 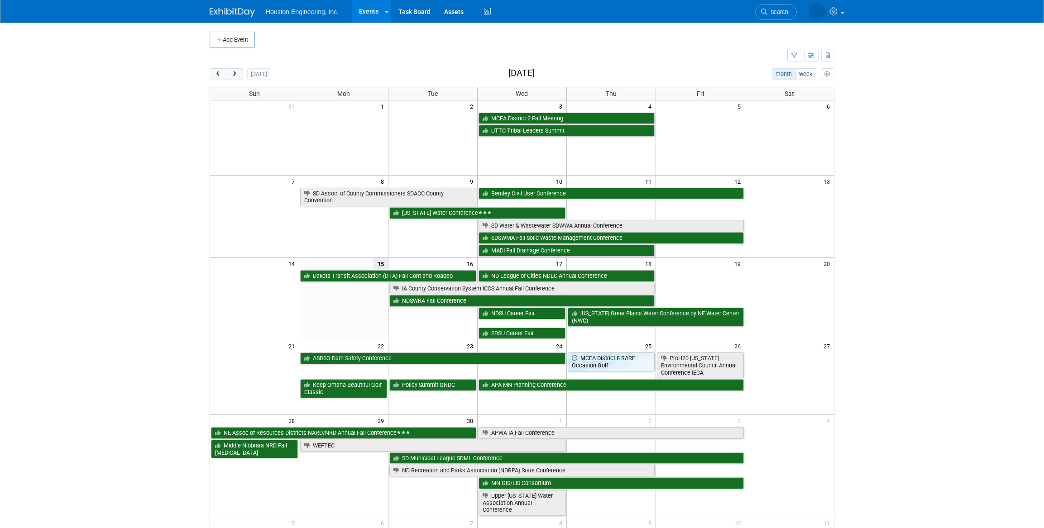 What do you see at coordinates (776, 12) in the screenshot?
I see `a: Search` at bounding box center [776, 12].